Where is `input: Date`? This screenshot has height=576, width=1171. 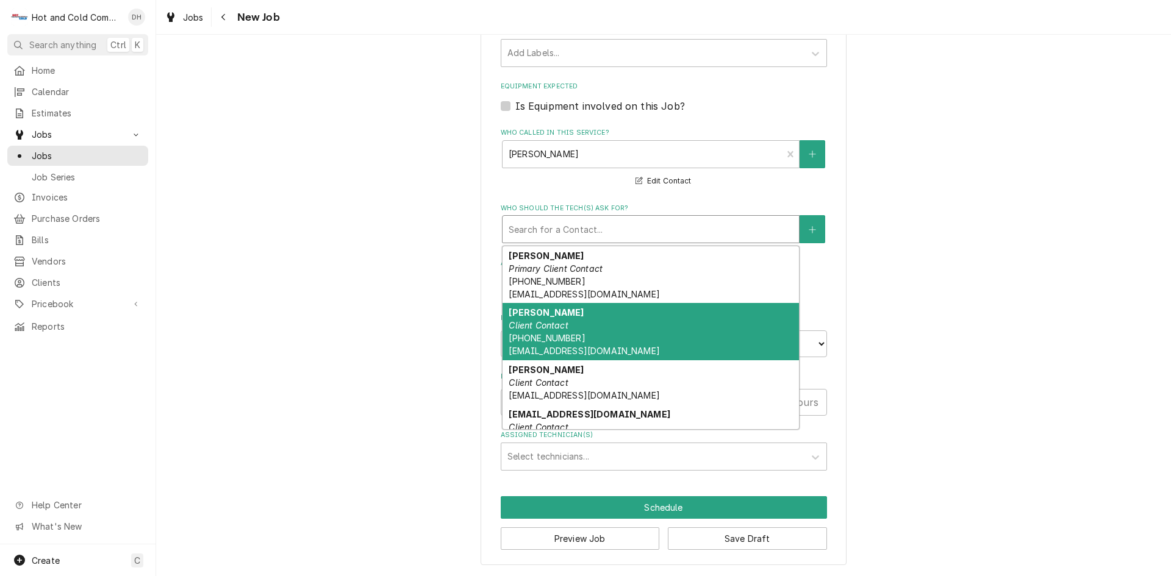
input: Date is located at coordinates (580, 344).